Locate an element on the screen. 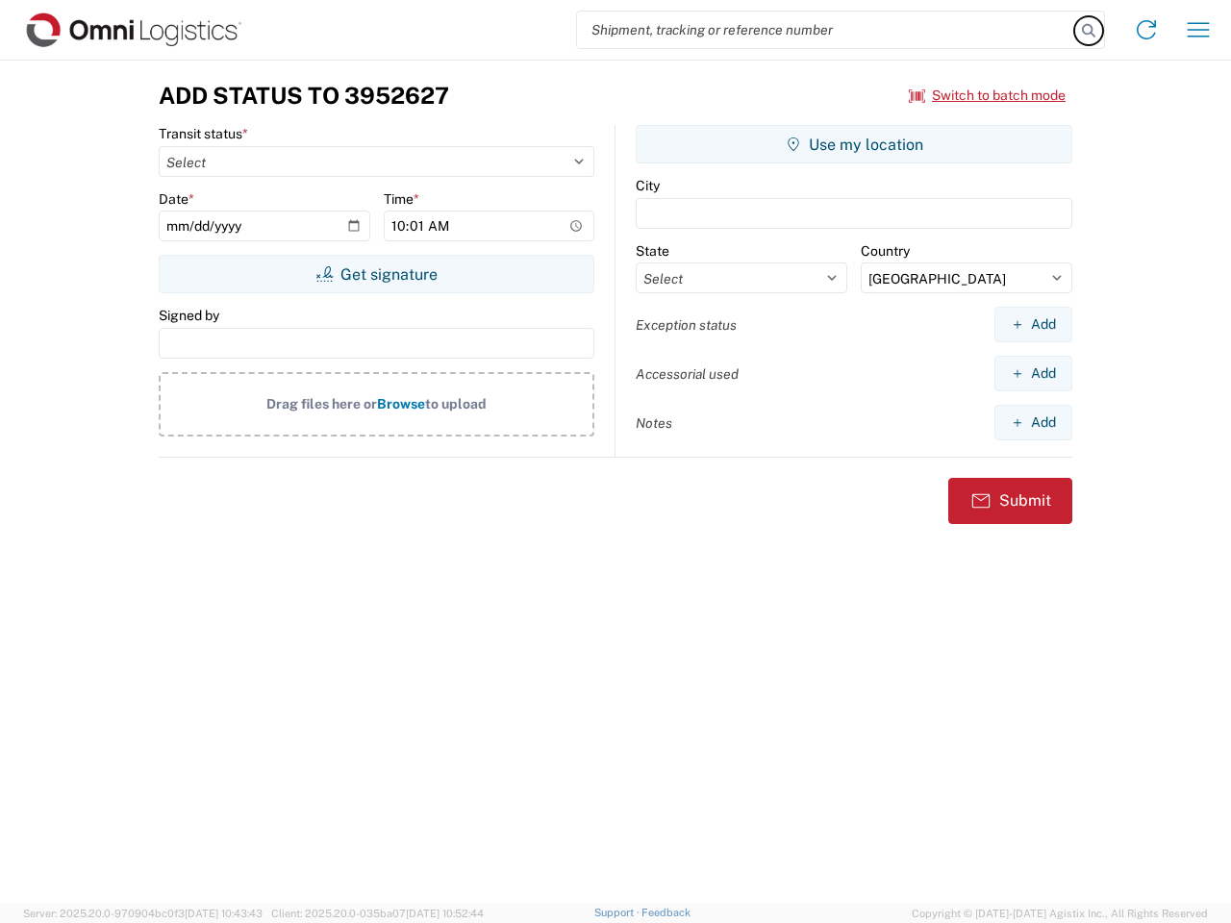 Image resolution: width=1231 pixels, height=923 pixels. button: Use my location is located at coordinates (854, 144).